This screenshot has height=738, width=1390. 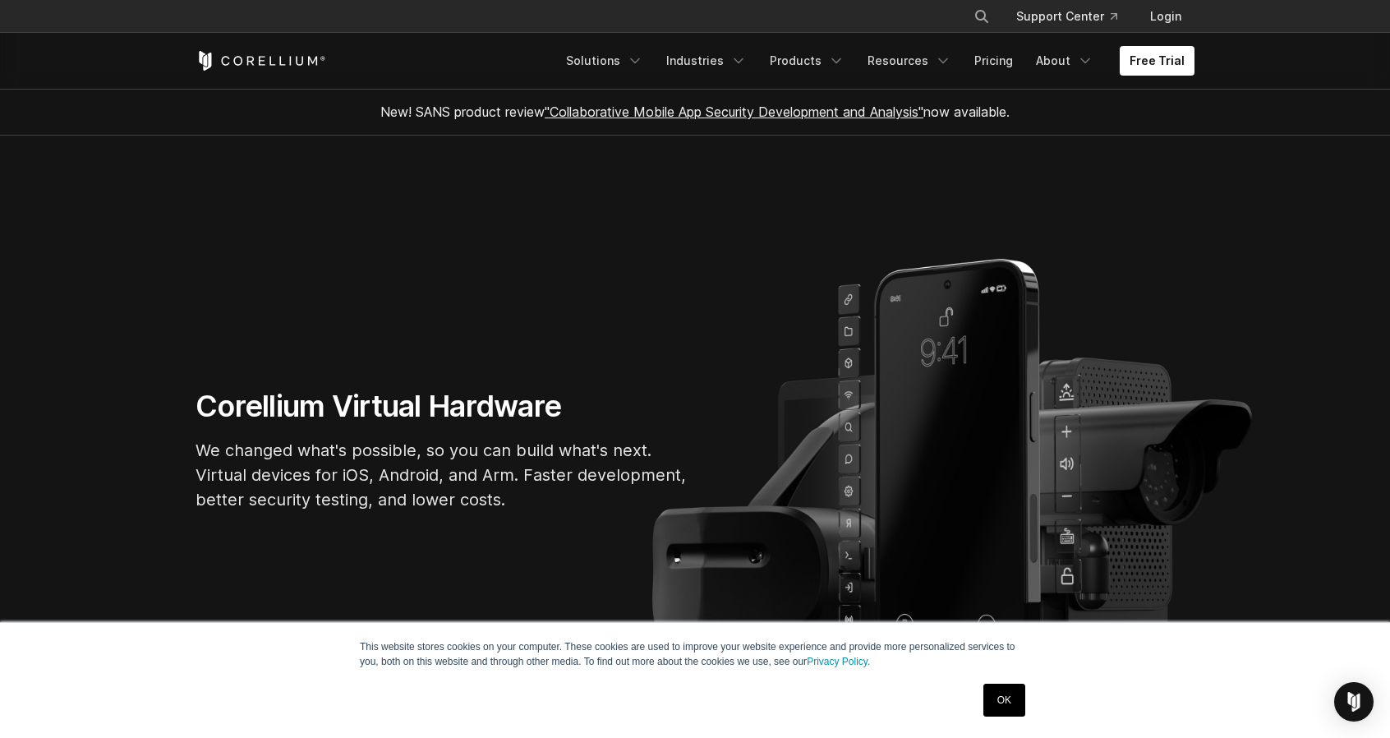 I want to click on a: Login, so click(x=1166, y=16).